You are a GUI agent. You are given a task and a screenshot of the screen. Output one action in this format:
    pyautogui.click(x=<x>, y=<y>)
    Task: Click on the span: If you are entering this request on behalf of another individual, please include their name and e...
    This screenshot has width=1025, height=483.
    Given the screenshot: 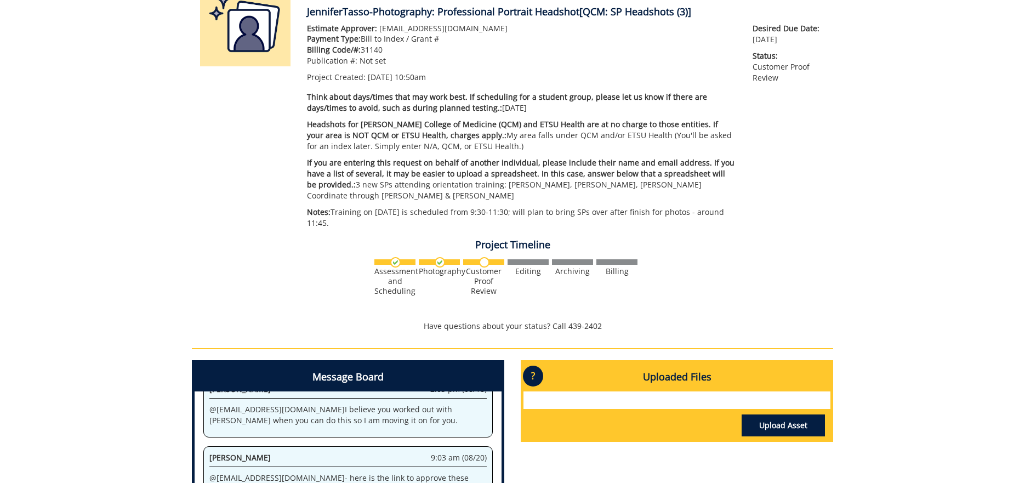 What is the action you would take?
    pyautogui.click(x=521, y=173)
    